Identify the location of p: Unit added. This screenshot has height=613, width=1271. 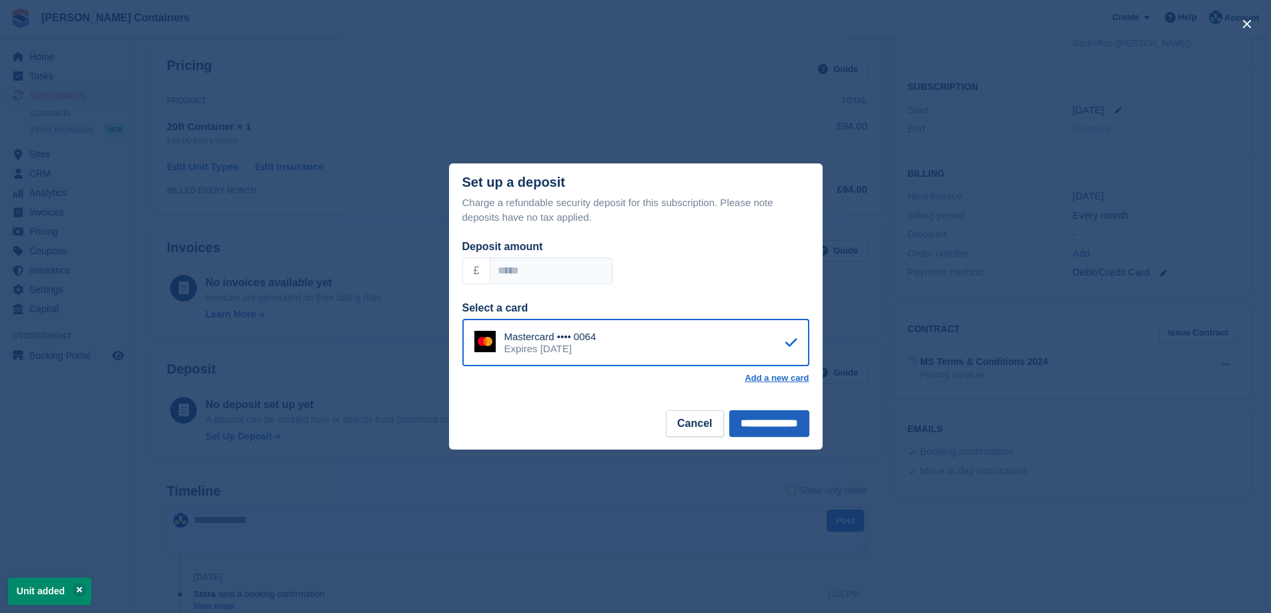
(49, 591).